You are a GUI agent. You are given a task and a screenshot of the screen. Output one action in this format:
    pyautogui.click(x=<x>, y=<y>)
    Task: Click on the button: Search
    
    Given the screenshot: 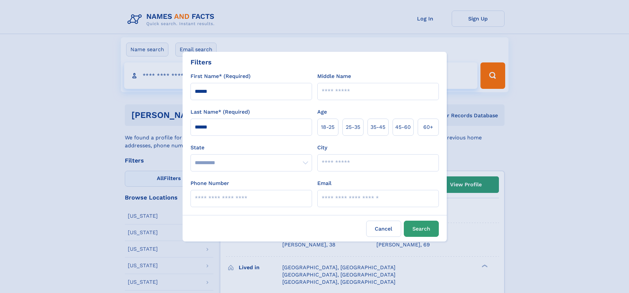 What is the action you would take?
    pyautogui.click(x=422, y=229)
    